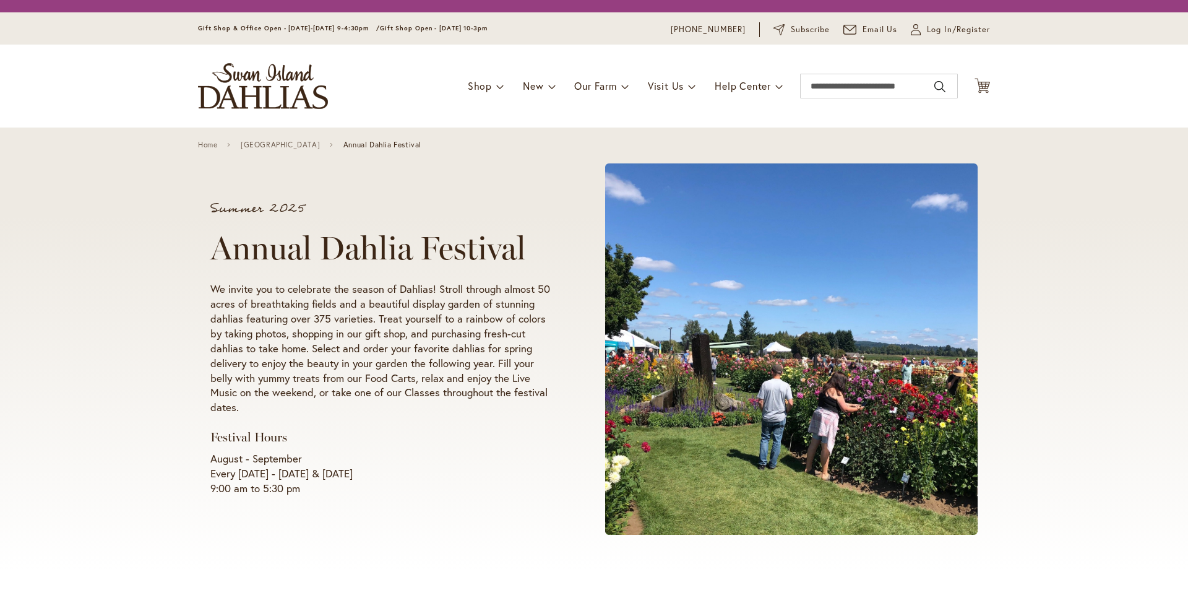 The width and height of the screenshot is (1188, 590). Describe the element at coordinates (207, 145) in the screenshot. I see `a: Home` at that location.